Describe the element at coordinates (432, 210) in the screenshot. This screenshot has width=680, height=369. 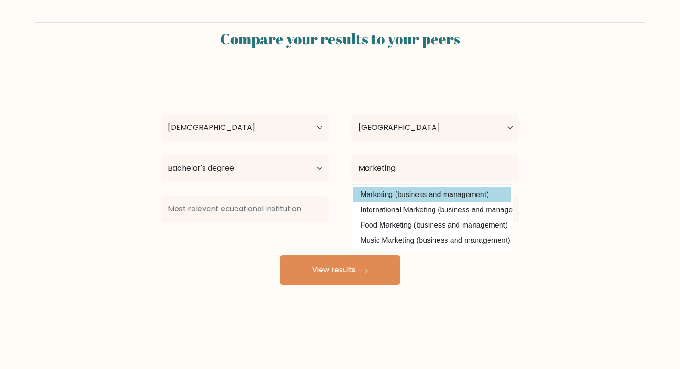
I see `option: International Marketing (business and management)` at that location.